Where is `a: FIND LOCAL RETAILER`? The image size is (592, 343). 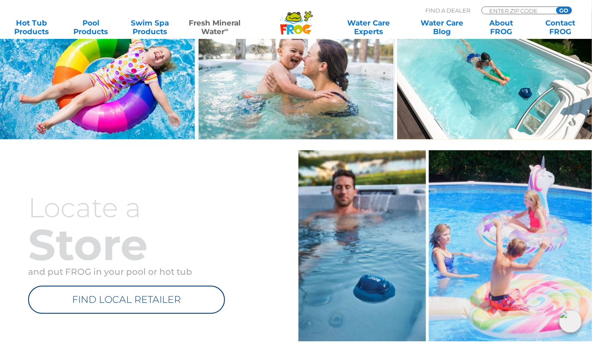 a: FIND LOCAL RETAILER is located at coordinates (127, 300).